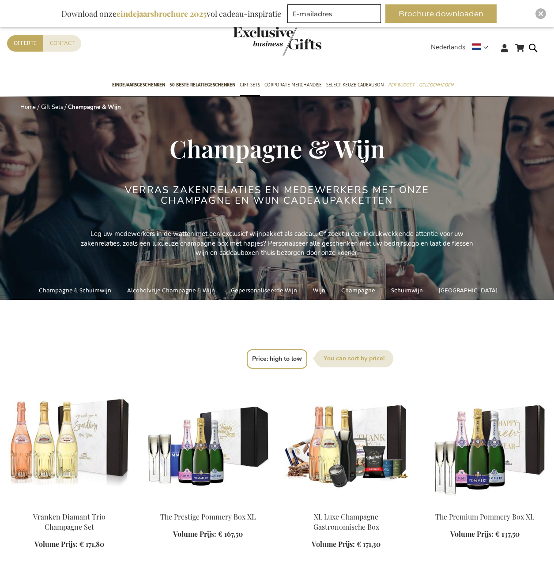  Describe the element at coordinates (208, 534) in the screenshot. I see `a: Volume Prijs: € 167,50` at that location.